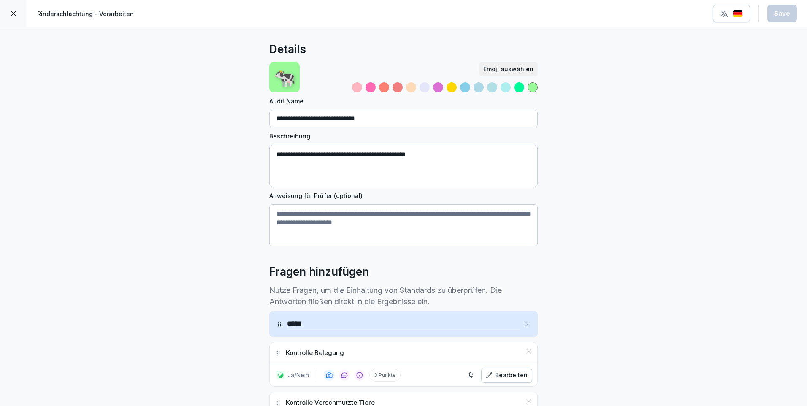  What do you see at coordinates (782, 13) in the screenshot?
I see `div: Save` at bounding box center [782, 13].